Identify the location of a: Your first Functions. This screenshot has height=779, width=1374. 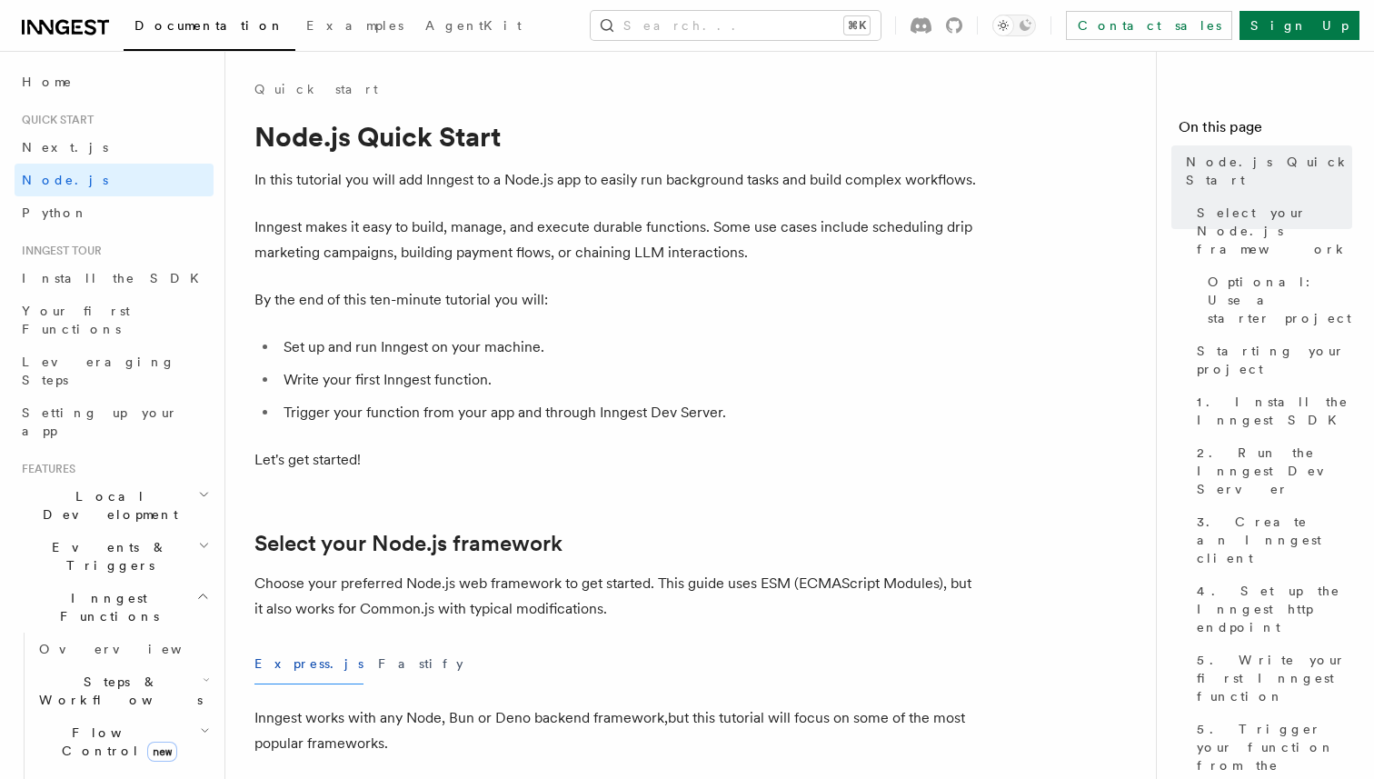
(114, 320).